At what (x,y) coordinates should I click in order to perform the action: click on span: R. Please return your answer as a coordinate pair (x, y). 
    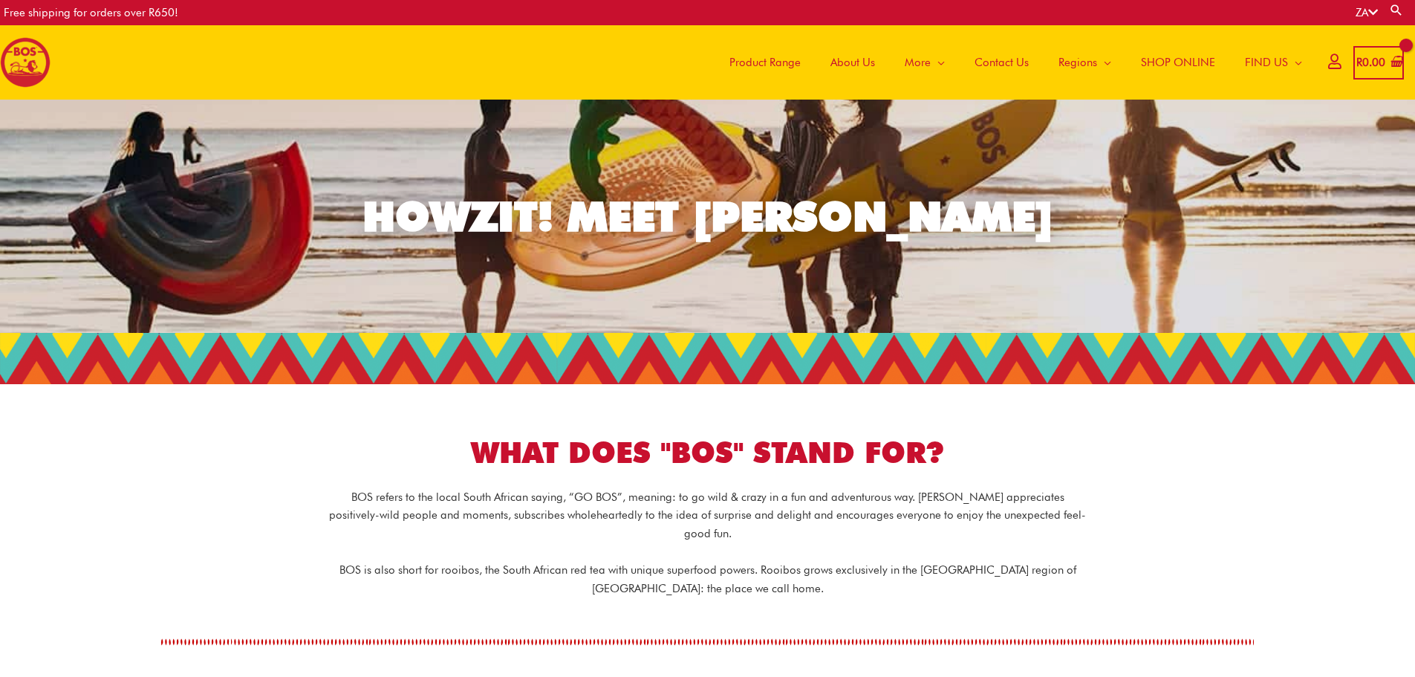
    Looking at the image, I should click on (1360, 62).